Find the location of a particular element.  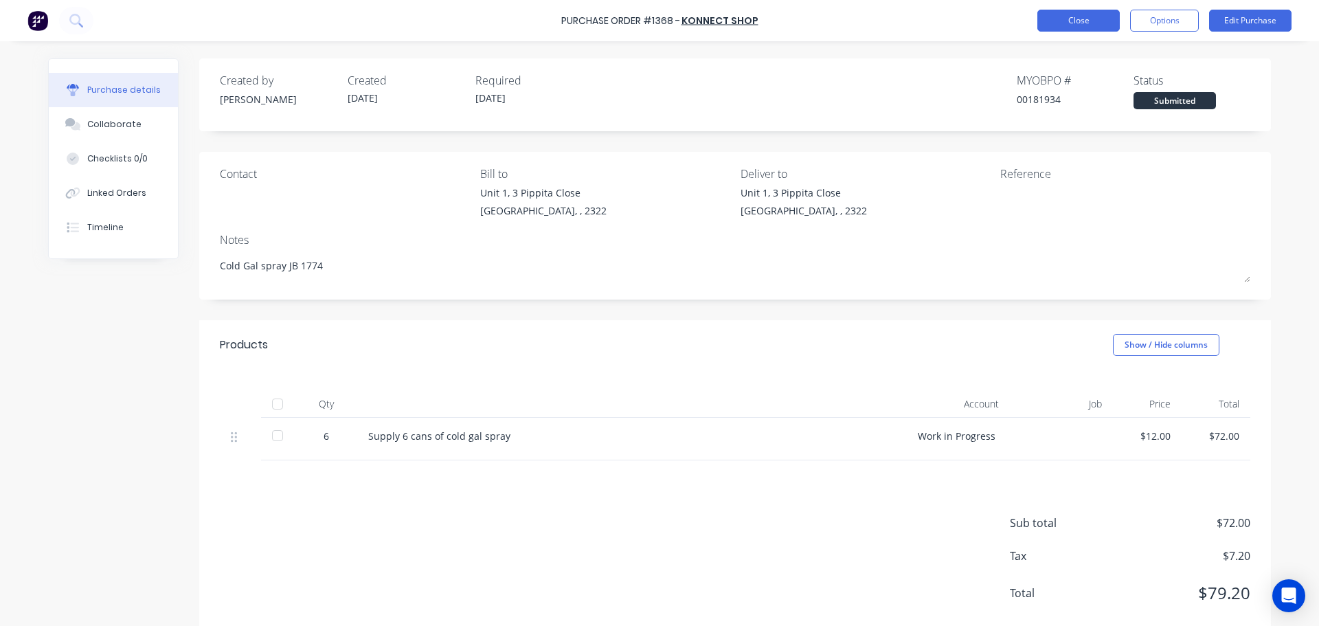

div: Qty is located at coordinates (326, 404).